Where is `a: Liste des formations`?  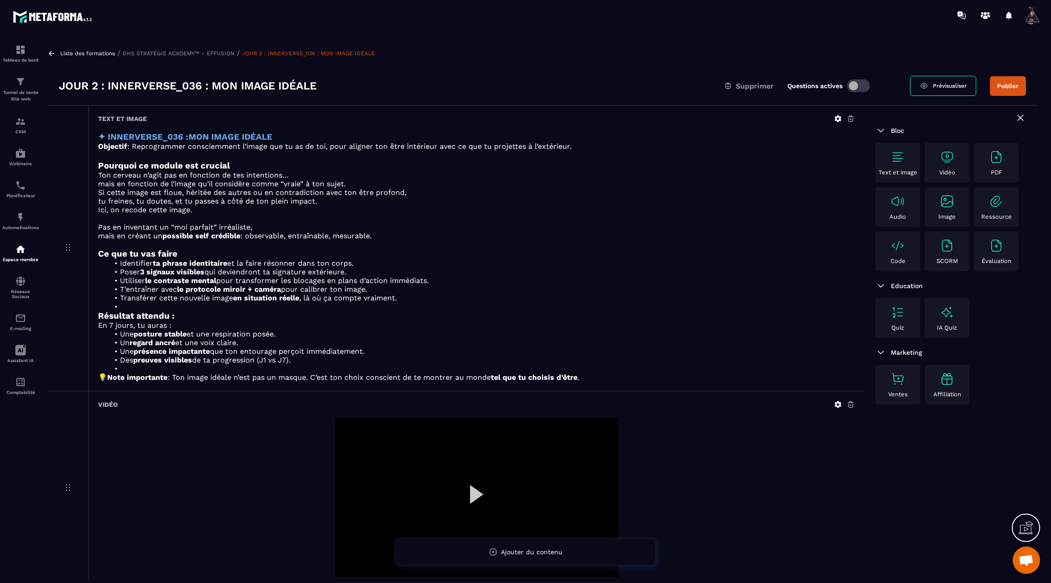 a: Liste des formations is located at coordinates (88, 53).